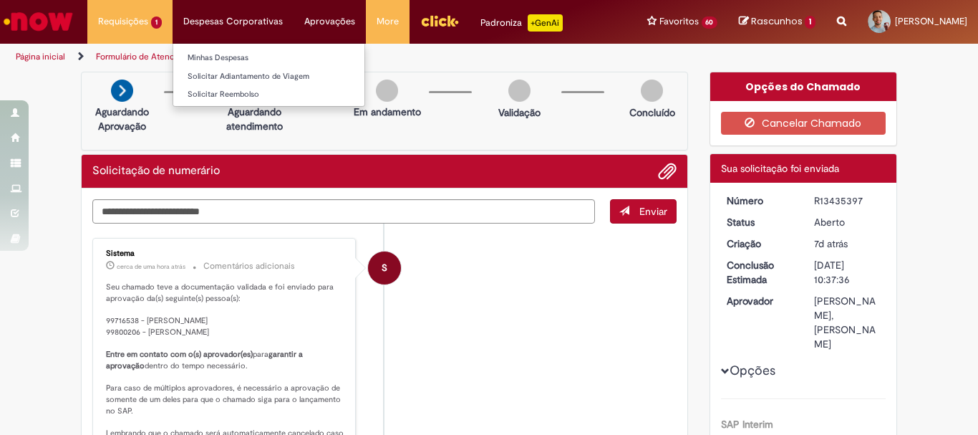  What do you see at coordinates (254, 119) in the screenshot?
I see `p: Aguardando atendimento` at bounding box center [254, 119].